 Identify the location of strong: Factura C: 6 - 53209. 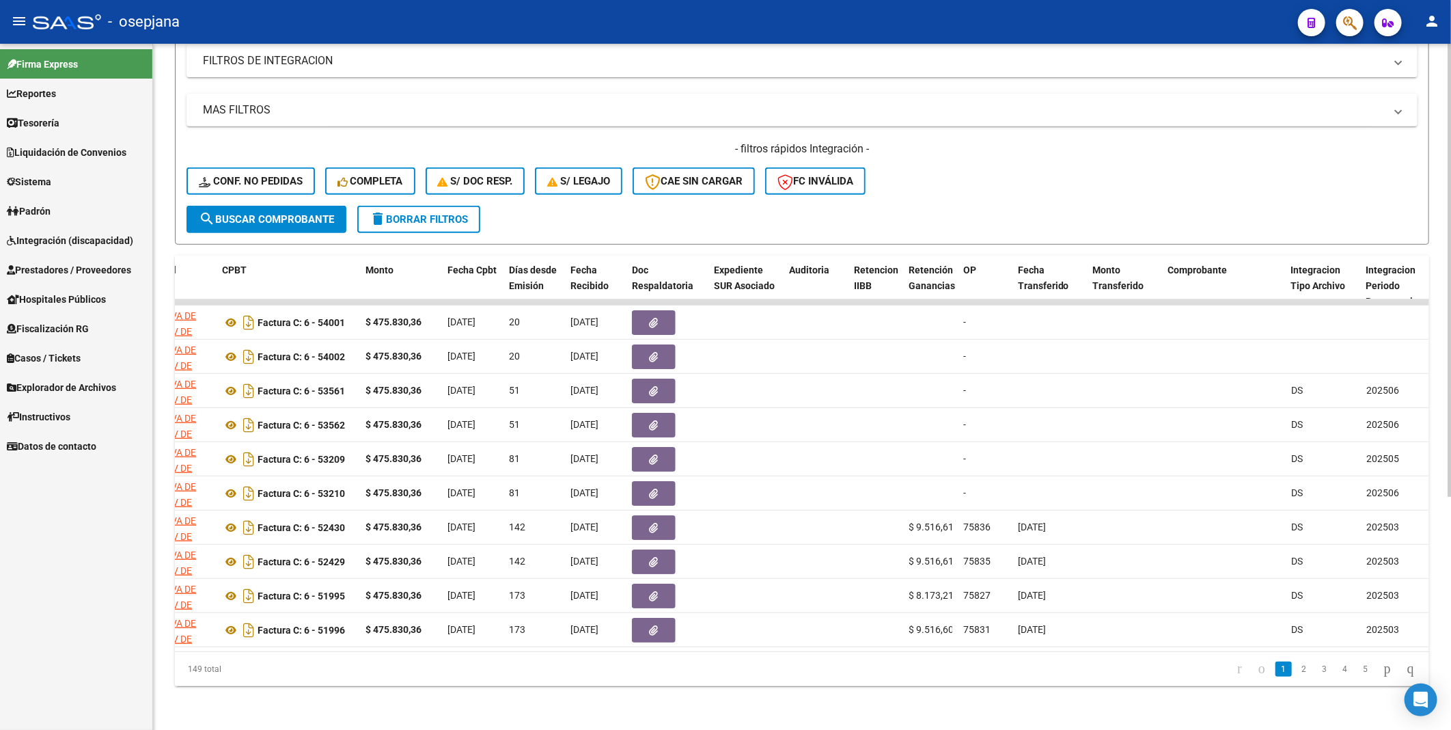
(301, 459).